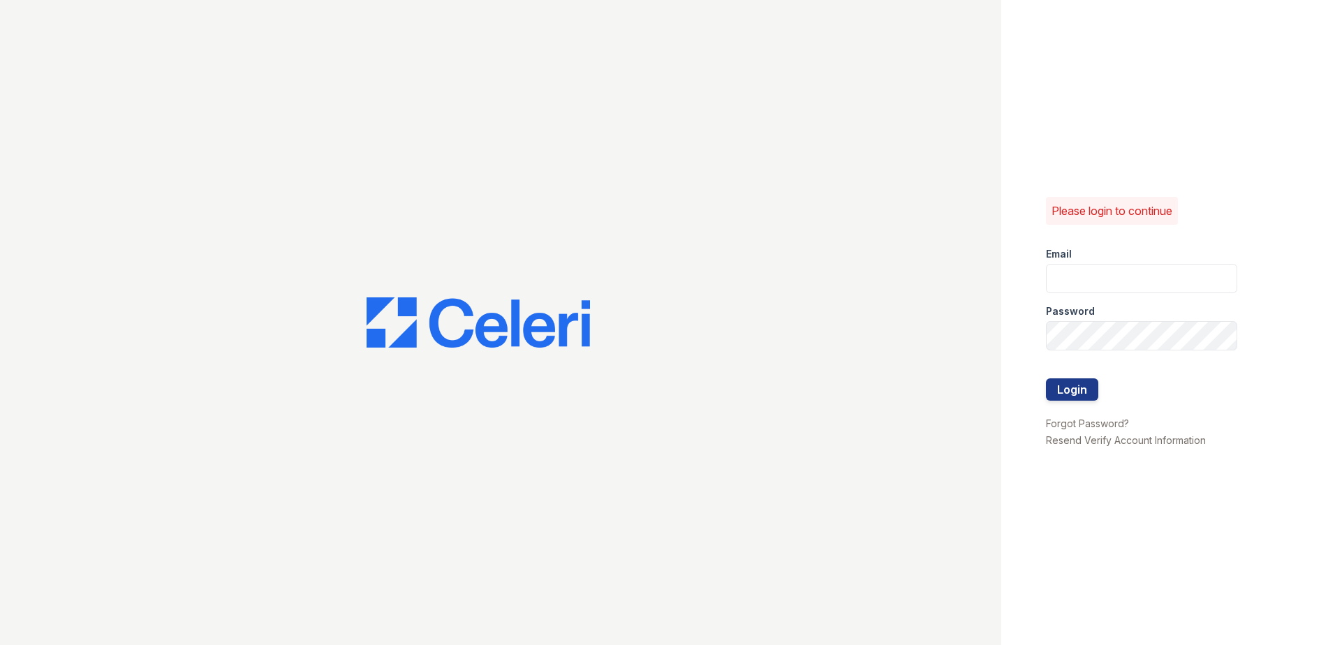 The height and width of the screenshot is (645, 1335). Describe the element at coordinates (1071, 311) in the screenshot. I see `label: Password` at that location.